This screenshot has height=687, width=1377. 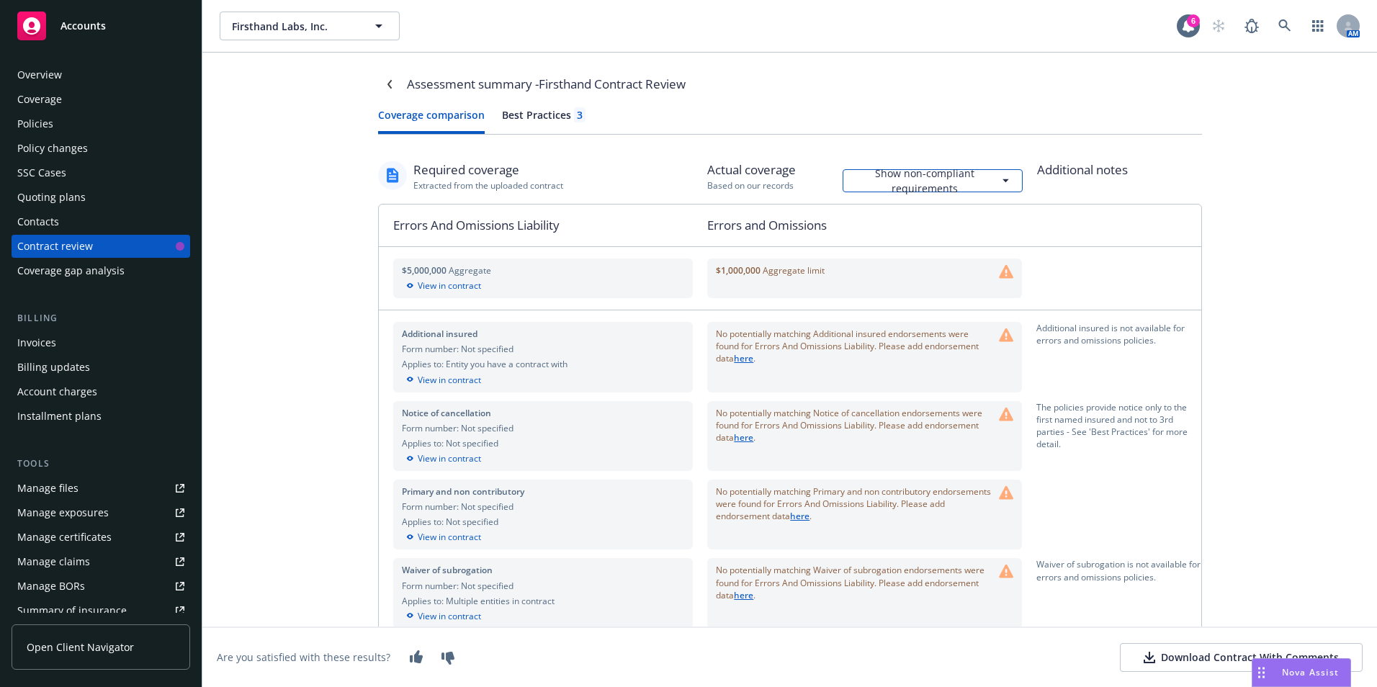 What do you see at coordinates (101, 222) in the screenshot?
I see `a: Contacts` at bounding box center [101, 222].